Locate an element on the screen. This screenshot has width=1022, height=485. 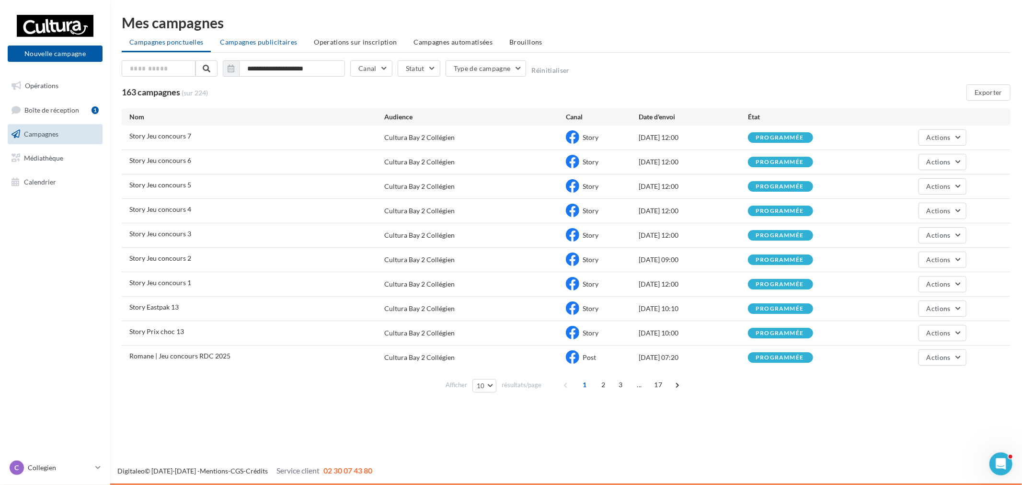
div: Canal is located at coordinates (603, 117).